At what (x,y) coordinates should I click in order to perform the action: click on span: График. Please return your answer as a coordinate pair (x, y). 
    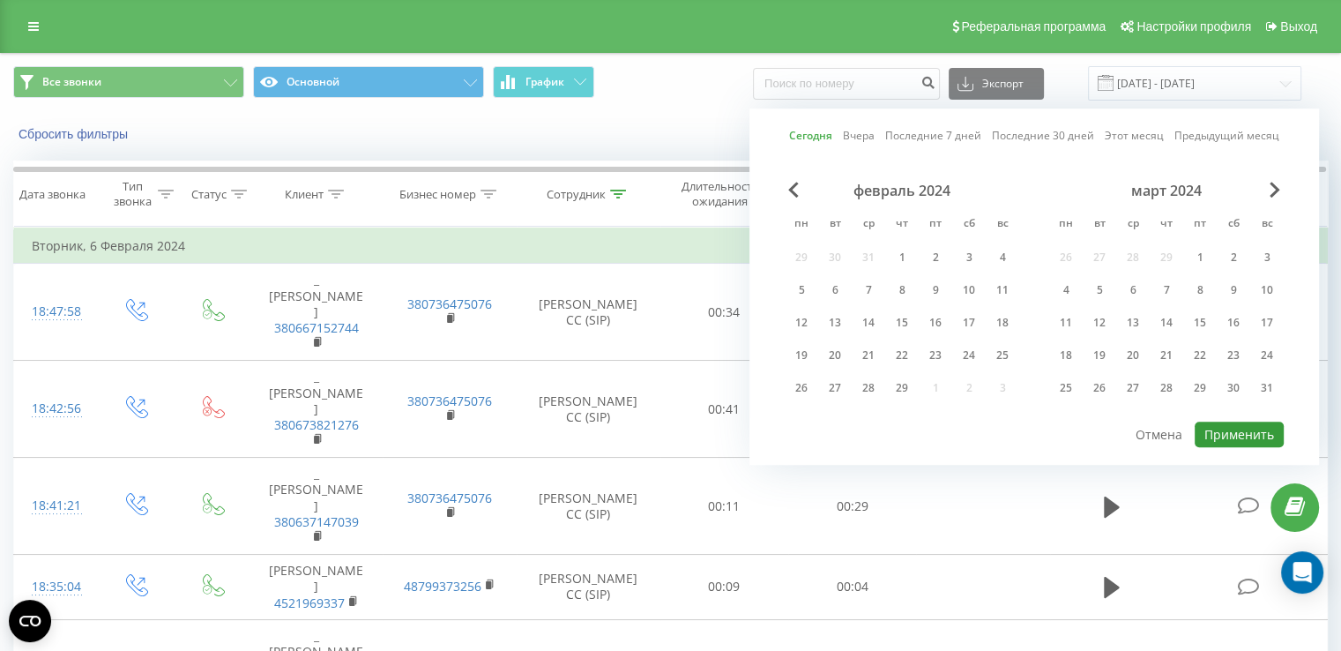
    Looking at the image, I should click on (545, 82).